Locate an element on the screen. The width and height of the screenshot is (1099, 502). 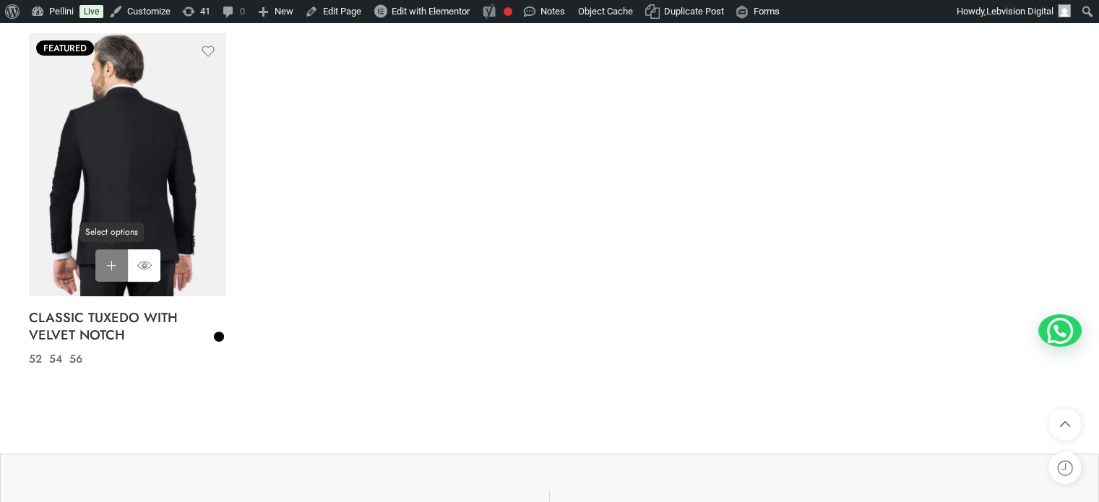
span: EGP is located at coordinates (43, 358).